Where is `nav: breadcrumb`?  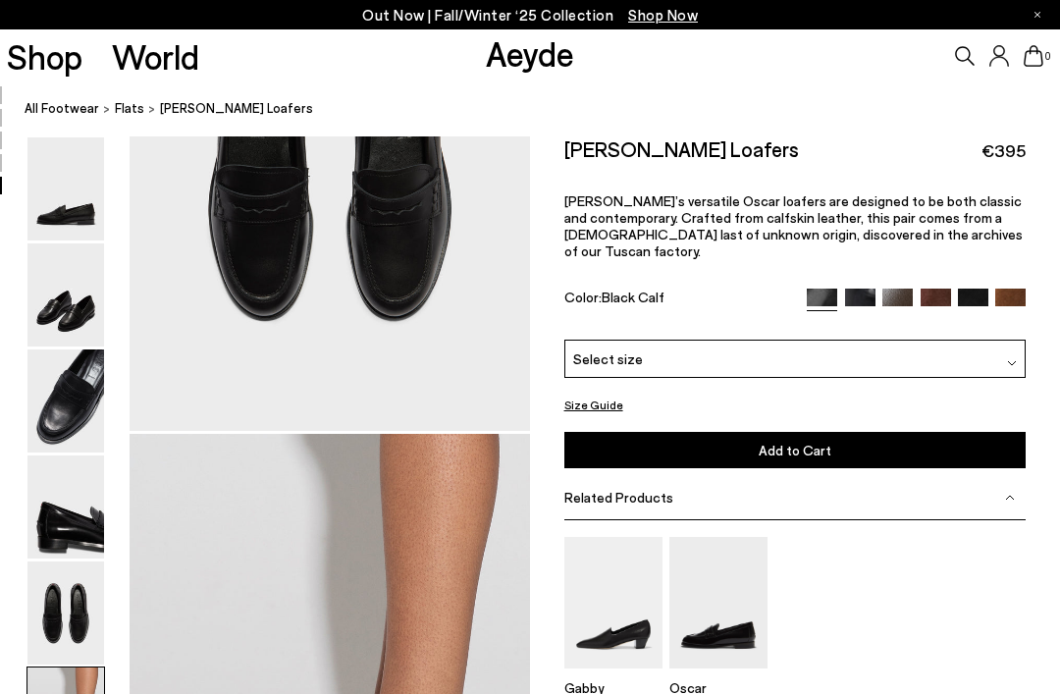
nav: breadcrumb is located at coordinates (542, 109).